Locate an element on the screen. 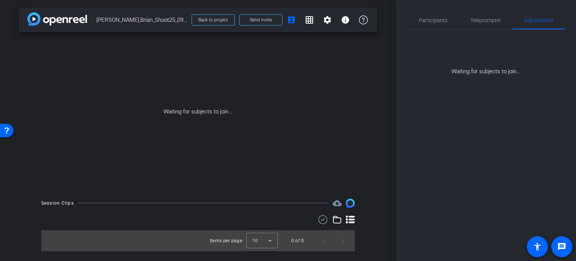  img: Session clips is located at coordinates (350, 203).